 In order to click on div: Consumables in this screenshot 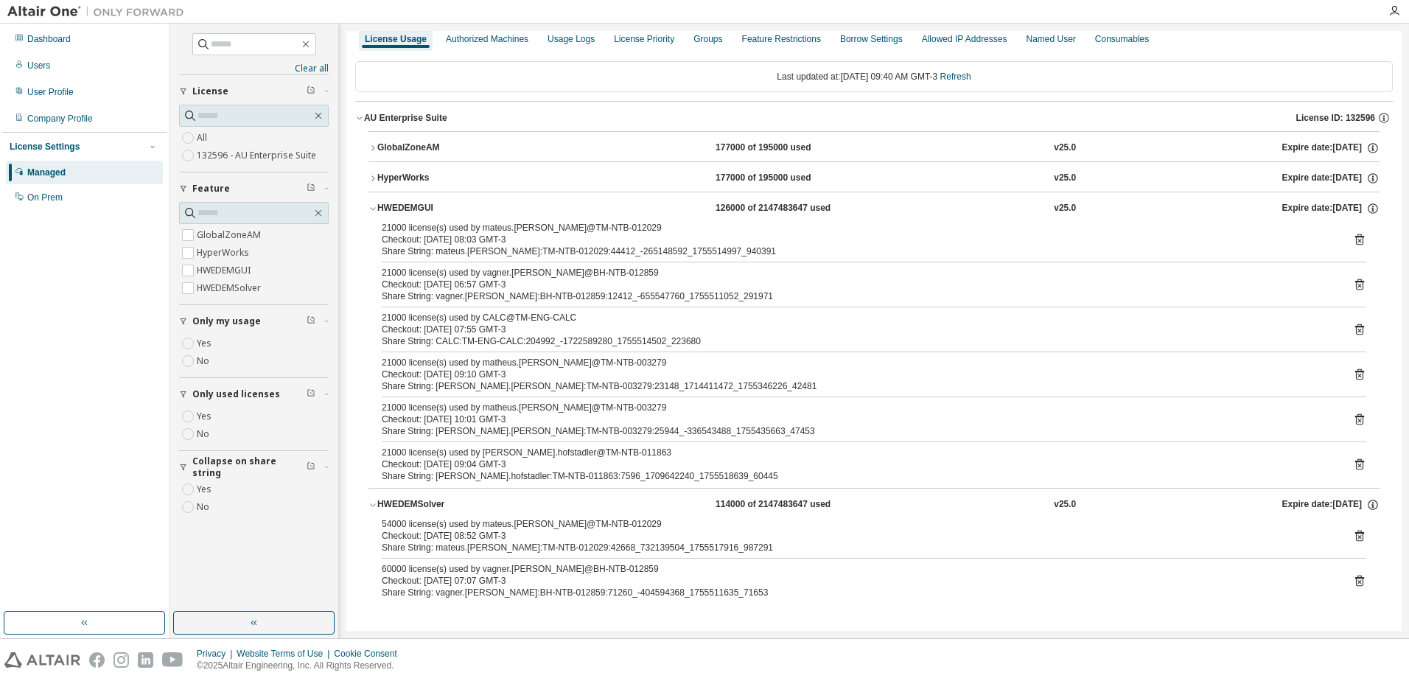, I will do `click(1122, 39)`.